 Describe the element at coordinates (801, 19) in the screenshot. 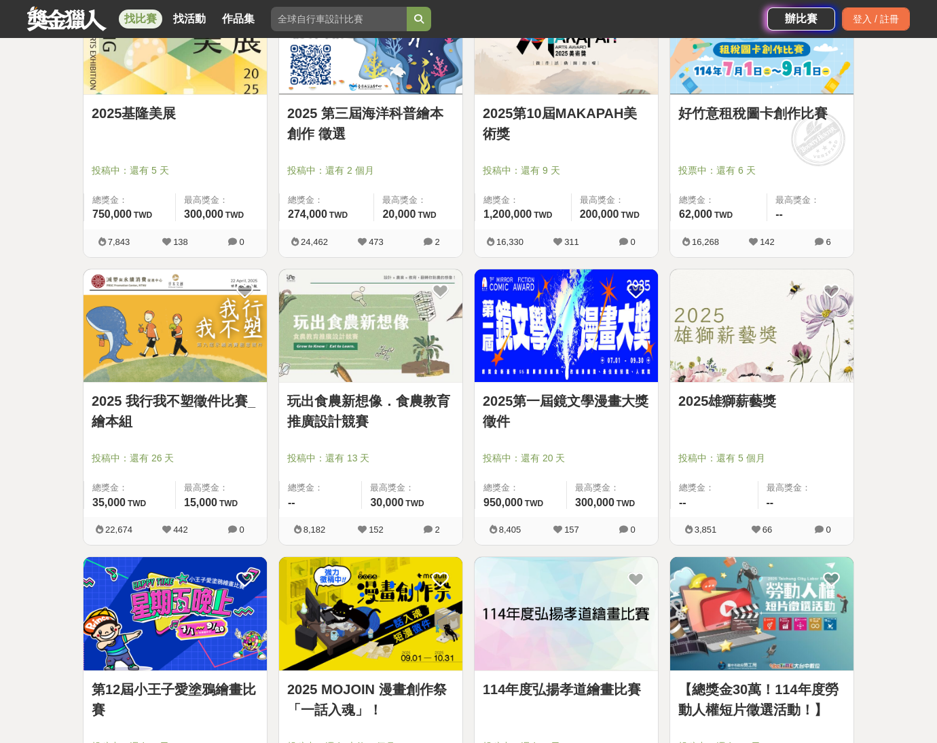

I see `div: 辦比賽` at that location.